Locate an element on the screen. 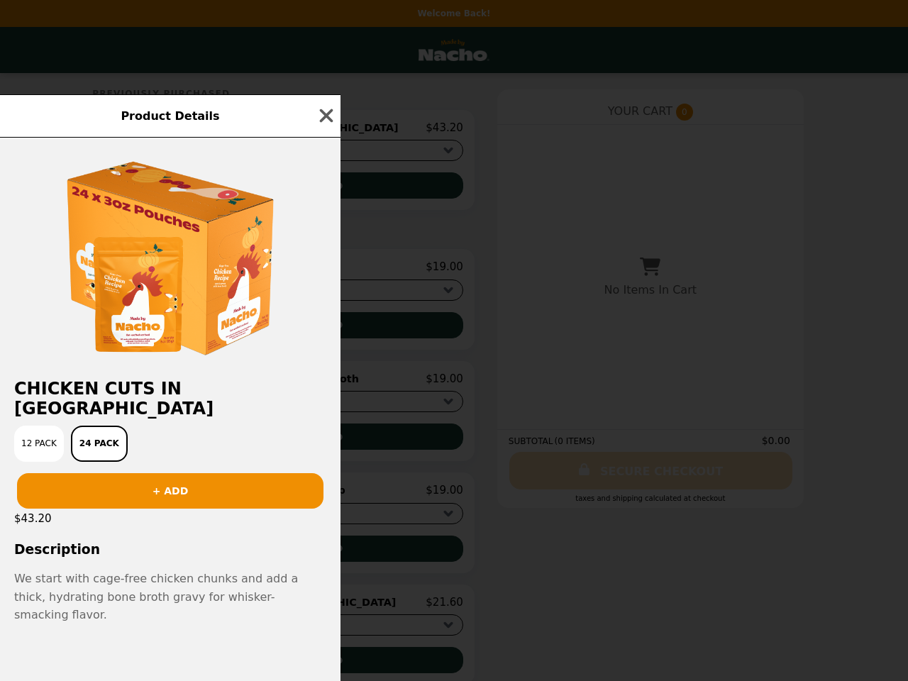  button: 24 Pack is located at coordinates (99, 443).